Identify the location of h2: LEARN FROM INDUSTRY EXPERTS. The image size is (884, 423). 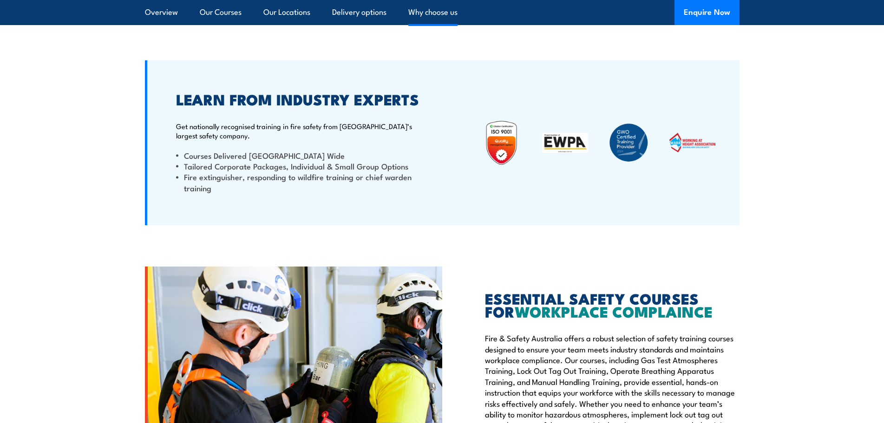
(298, 99).